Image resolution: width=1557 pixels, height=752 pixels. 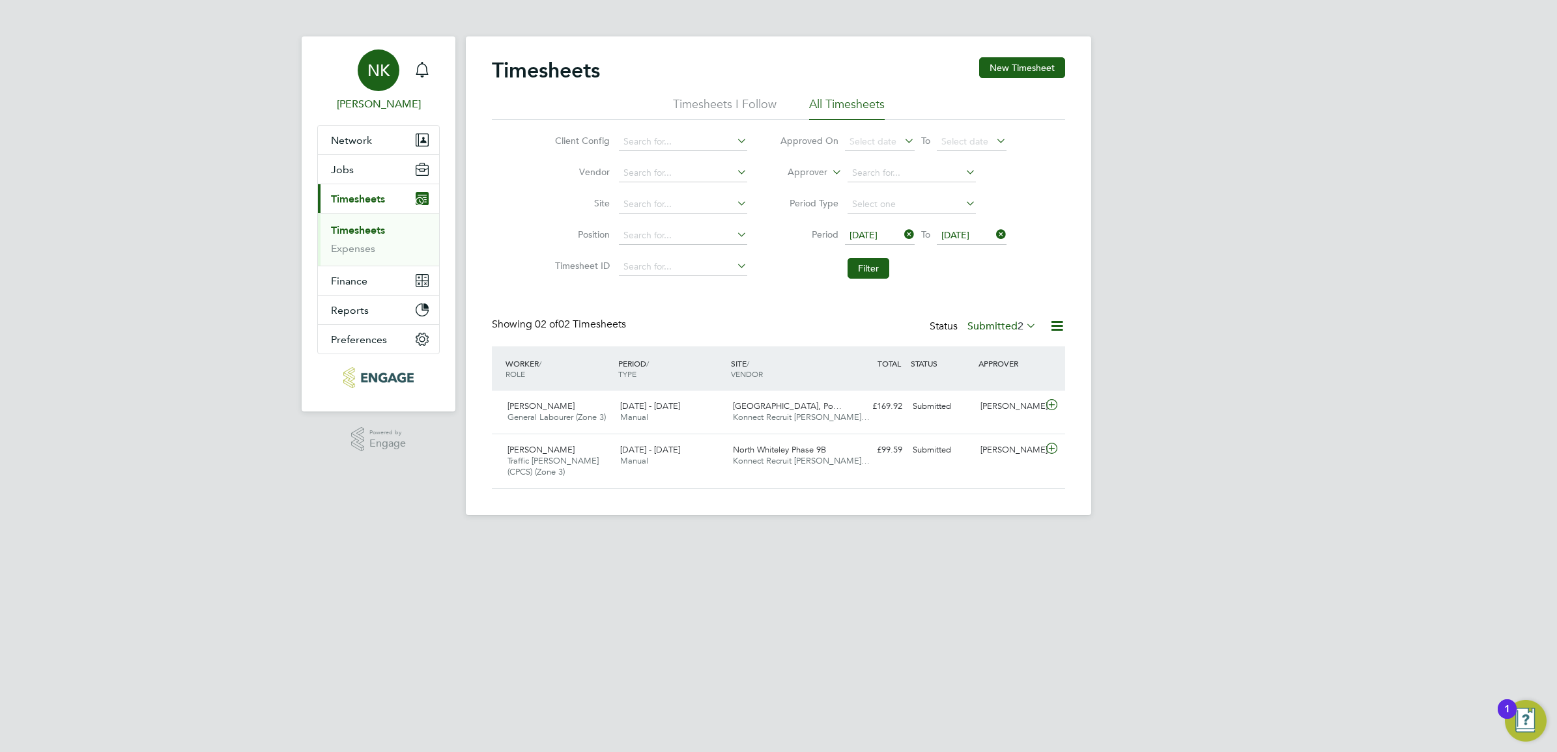 I want to click on input: Select one, so click(x=911, y=205).